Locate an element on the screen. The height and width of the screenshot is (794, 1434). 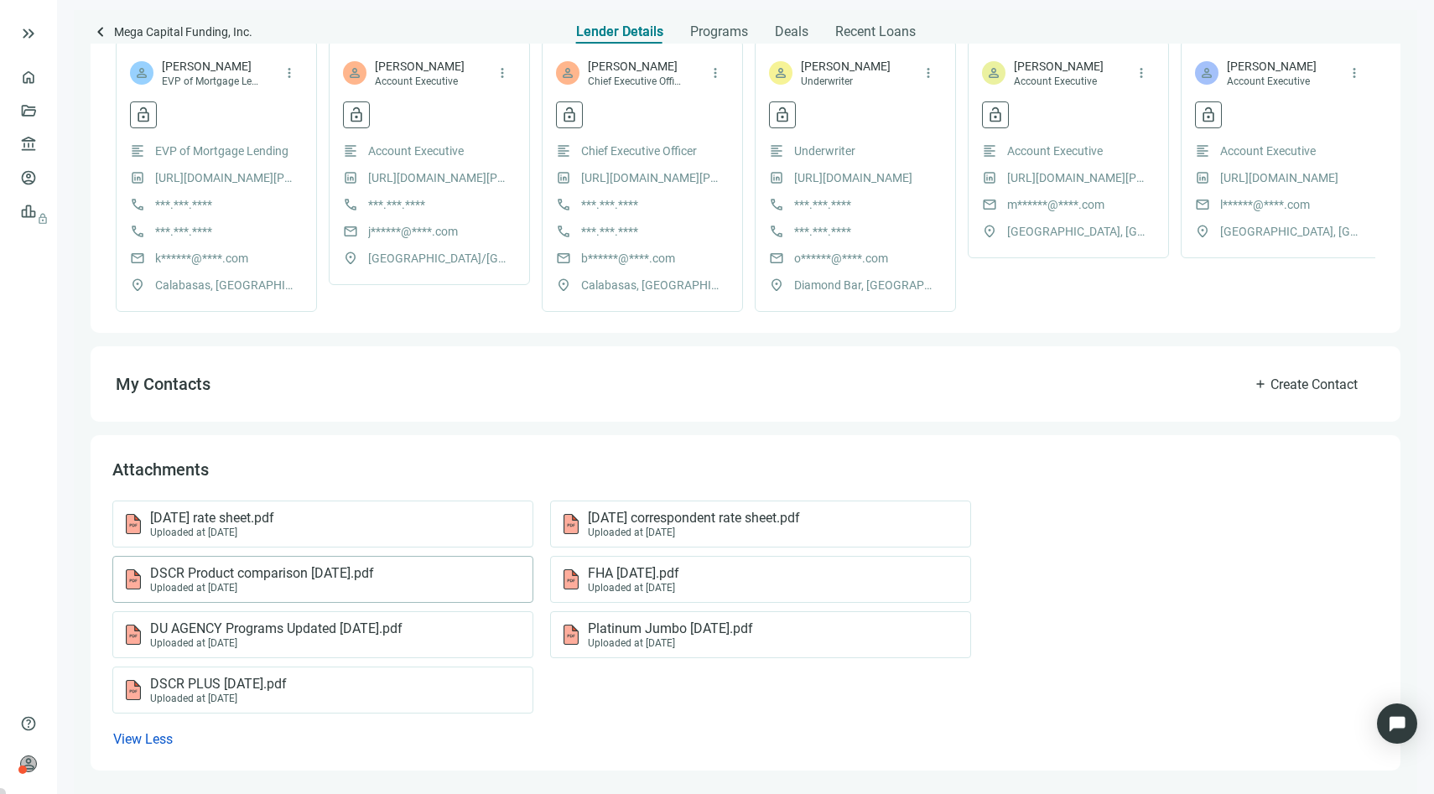
span: View Less is located at coordinates (143, 739).